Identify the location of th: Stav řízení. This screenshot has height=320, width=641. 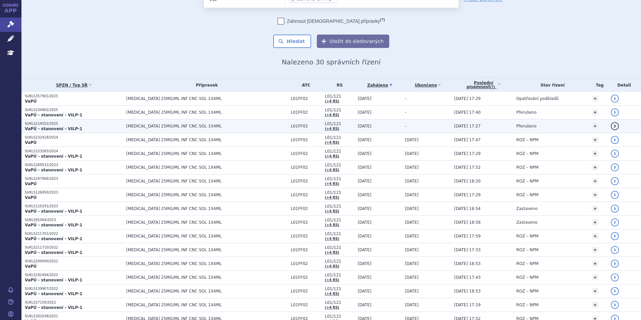
(551, 85).